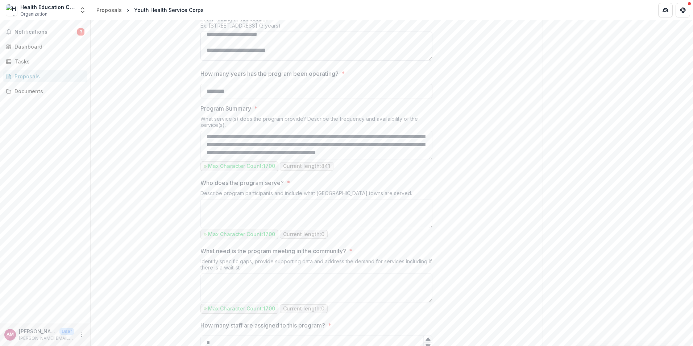 This screenshot has height=346, width=693. What do you see at coordinates (273, 251) in the screenshot?
I see `p: What need is the program meeting in the community?` at bounding box center [273, 251].